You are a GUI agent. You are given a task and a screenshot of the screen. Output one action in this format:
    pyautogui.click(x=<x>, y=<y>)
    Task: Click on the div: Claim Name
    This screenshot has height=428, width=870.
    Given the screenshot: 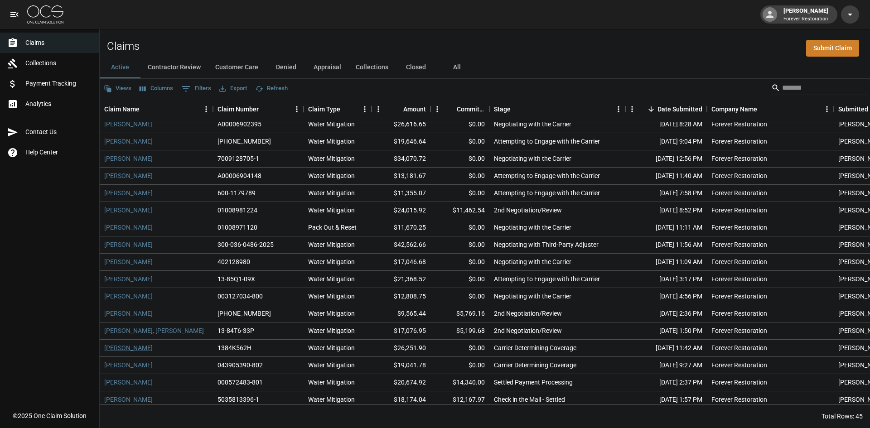 What is the action you would take?
    pyautogui.click(x=156, y=109)
    